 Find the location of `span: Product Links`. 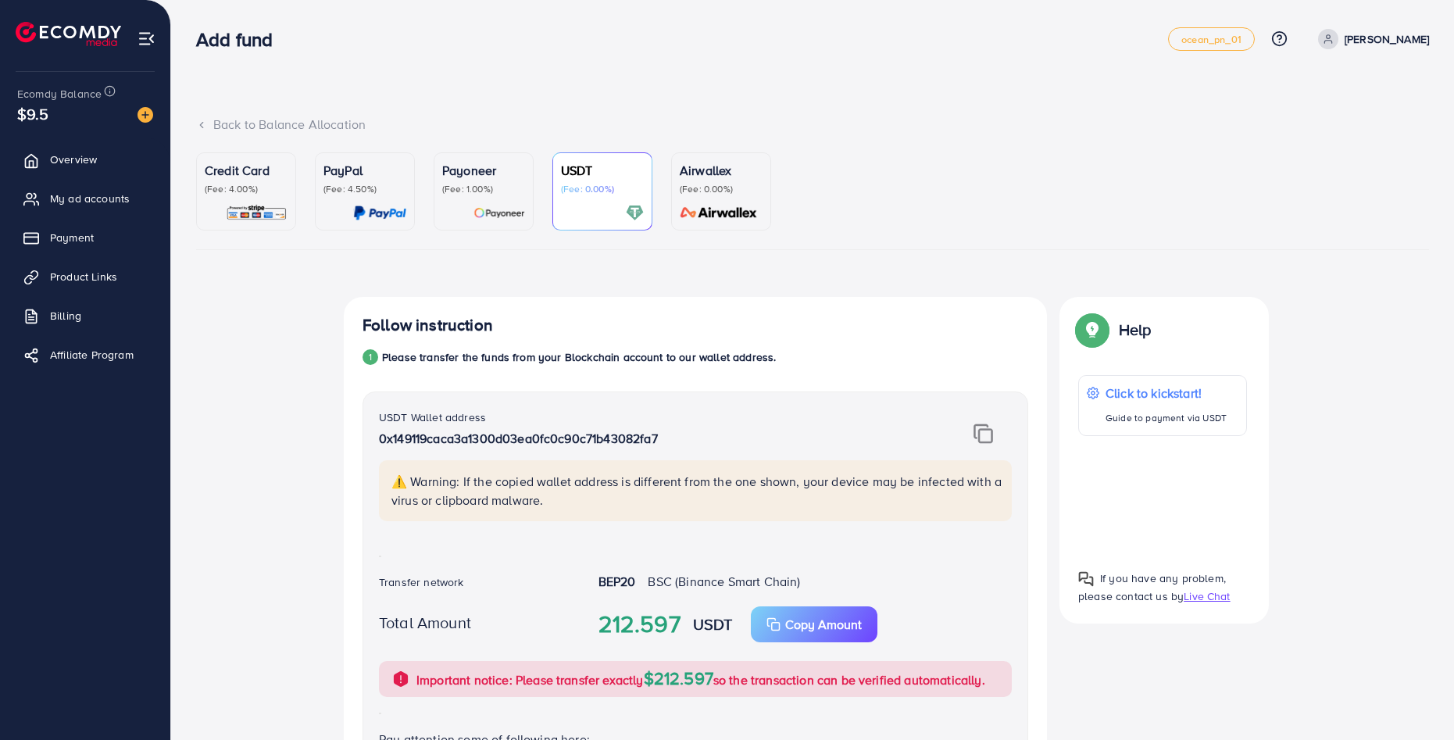

span: Product Links is located at coordinates (84, 277).